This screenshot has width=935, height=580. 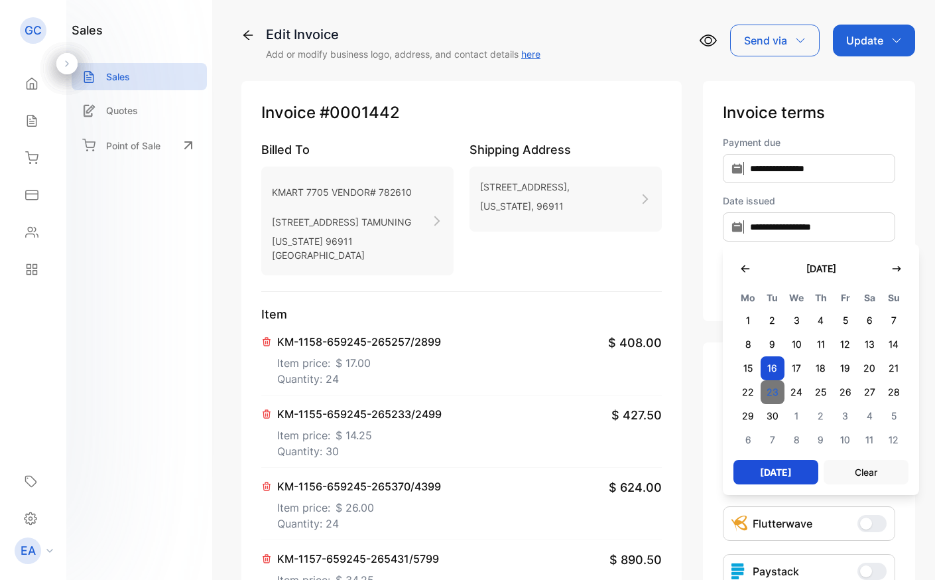 What do you see at coordinates (894, 392) in the screenshot?
I see `span: 28` at bounding box center [894, 392].